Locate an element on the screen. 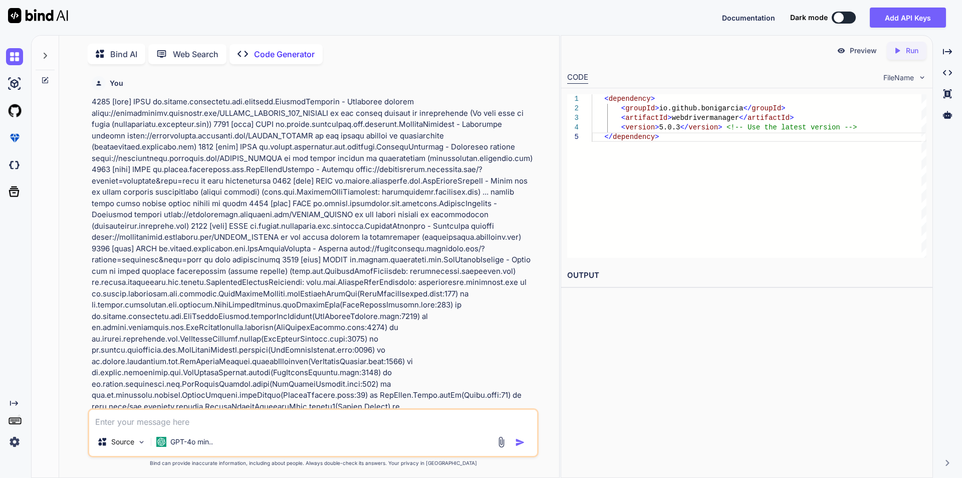 The height and width of the screenshot is (478, 962). span: <!-- Use the latest version --> is located at coordinates (792, 127).